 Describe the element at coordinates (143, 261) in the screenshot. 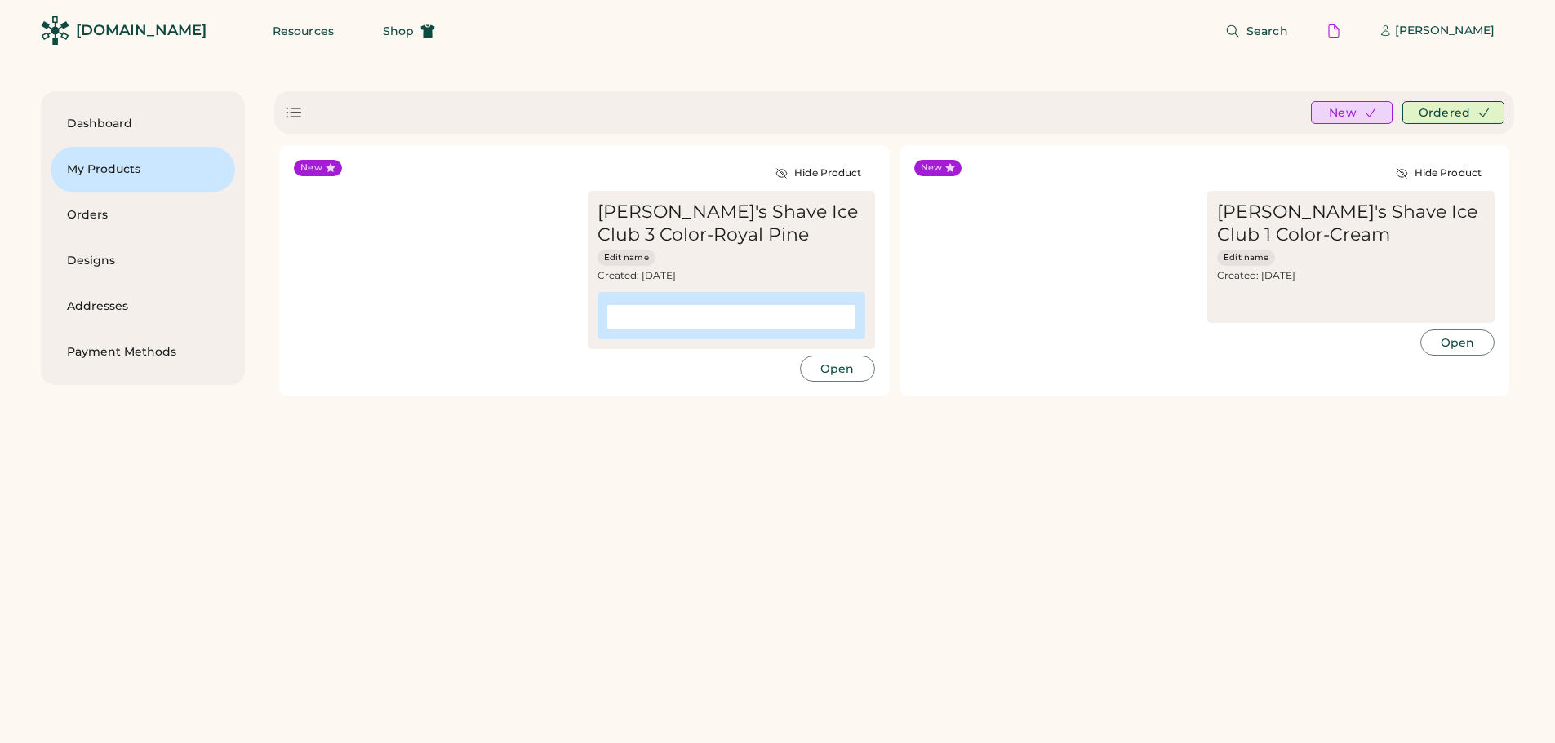

I see `div: Designs` at that location.